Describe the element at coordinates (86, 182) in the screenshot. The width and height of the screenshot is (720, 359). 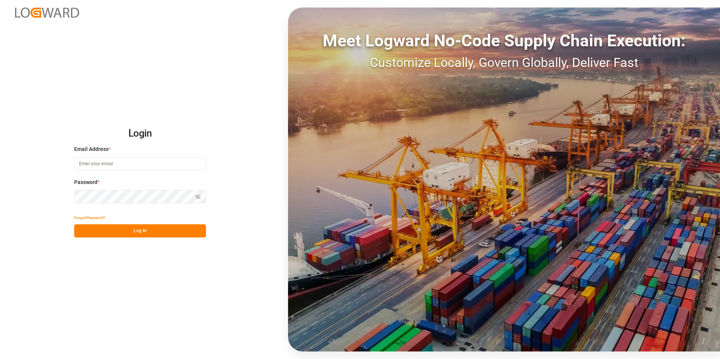
I see `span: Password` at that location.